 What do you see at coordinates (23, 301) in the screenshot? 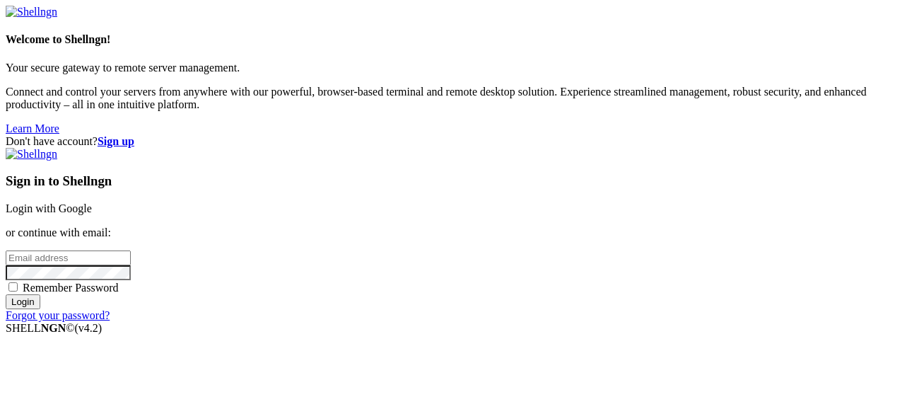
I see `input: Login` at bounding box center [23, 301].